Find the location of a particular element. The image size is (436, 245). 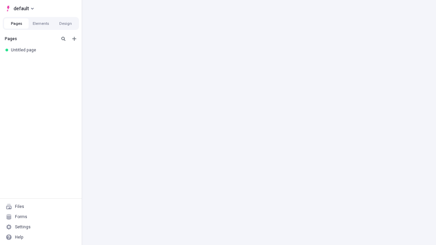

button: Elements is located at coordinates (41, 23).